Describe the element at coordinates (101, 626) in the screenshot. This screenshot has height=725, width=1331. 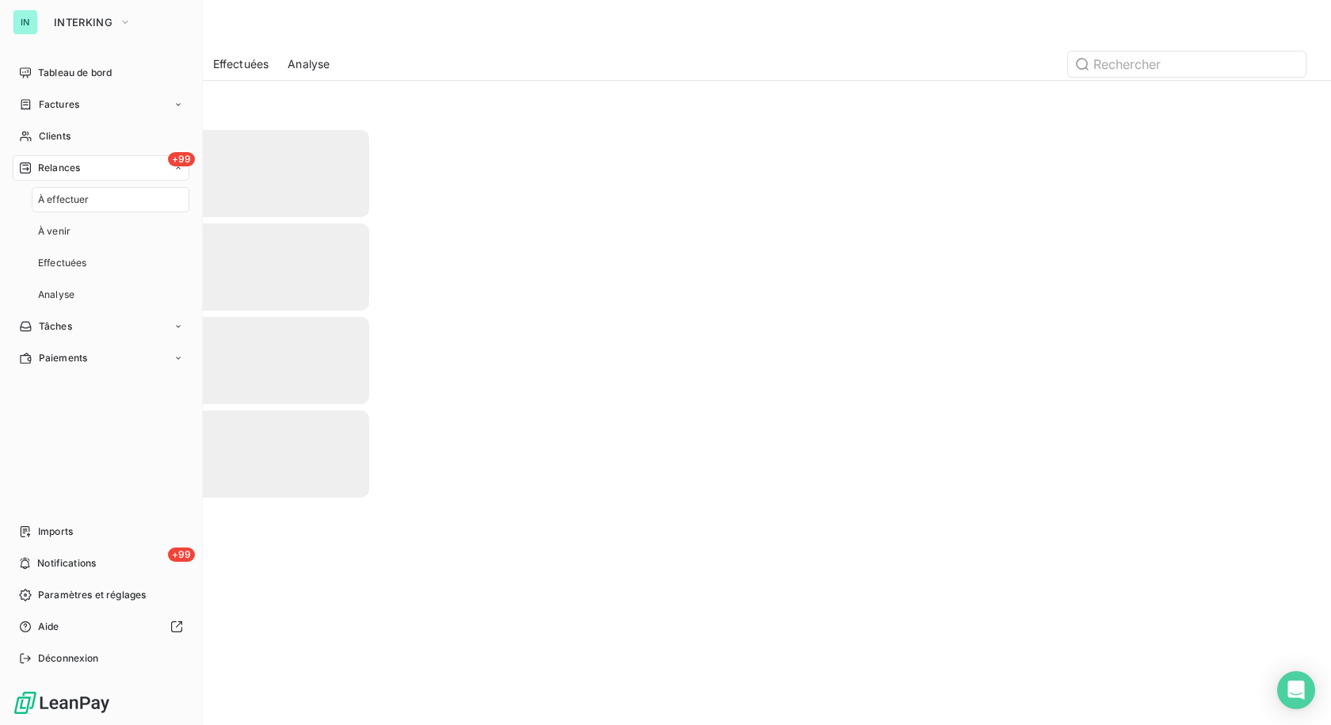
I see `a: Aide` at that location.